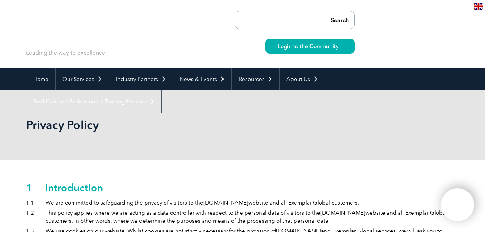  I want to click on a: Login to the Community, so click(310, 46).